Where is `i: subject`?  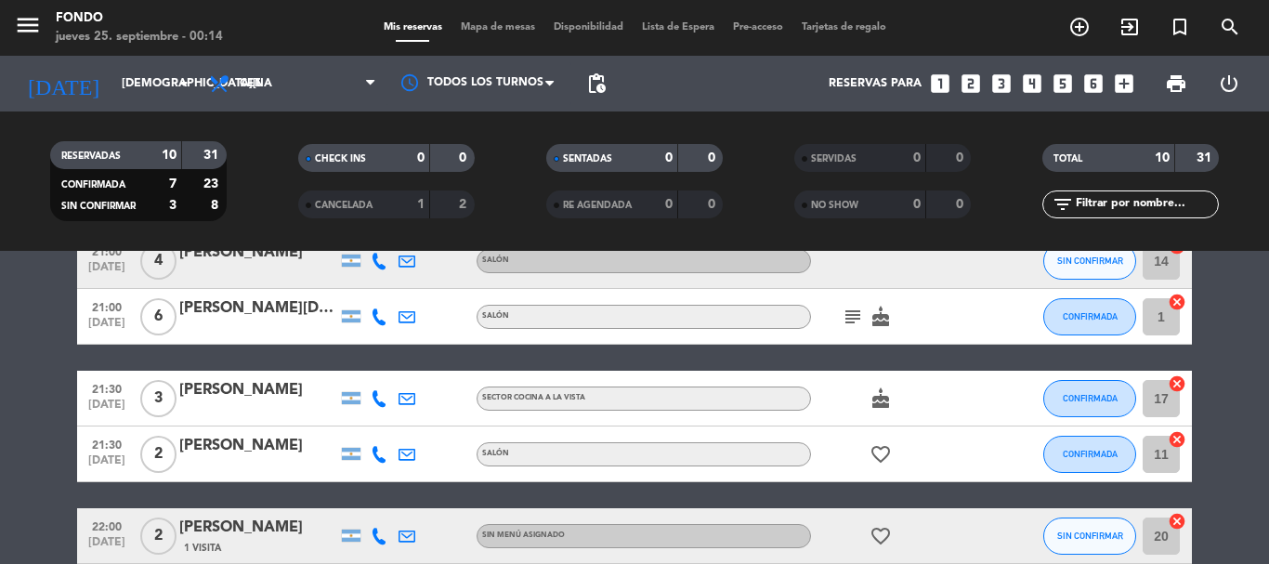 i: subject is located at coordinates (853, 317).